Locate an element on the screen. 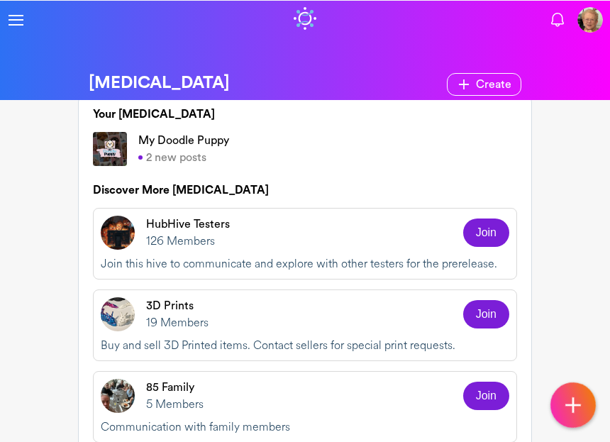 The image size is (610, 442). p: My Doodle Puppy is located at coordinates (184, 141).